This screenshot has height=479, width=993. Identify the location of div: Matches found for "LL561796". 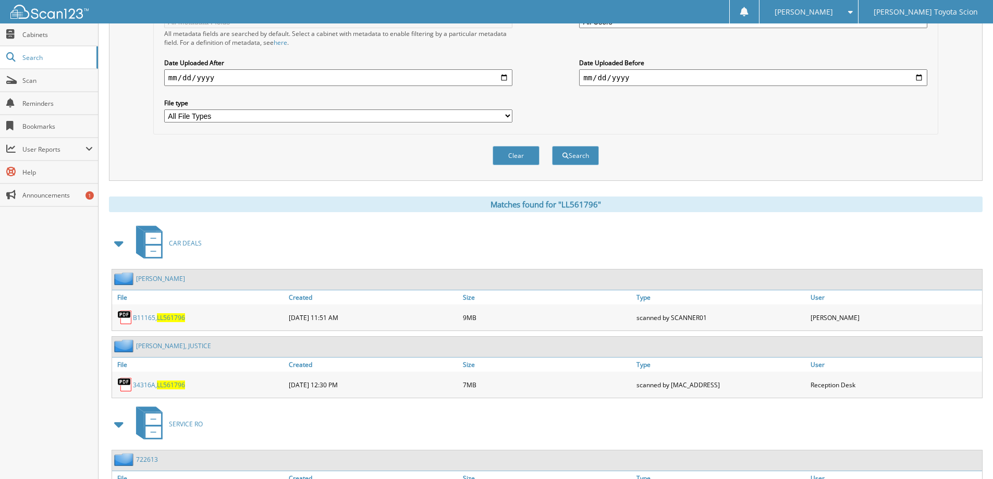
(546, 204).